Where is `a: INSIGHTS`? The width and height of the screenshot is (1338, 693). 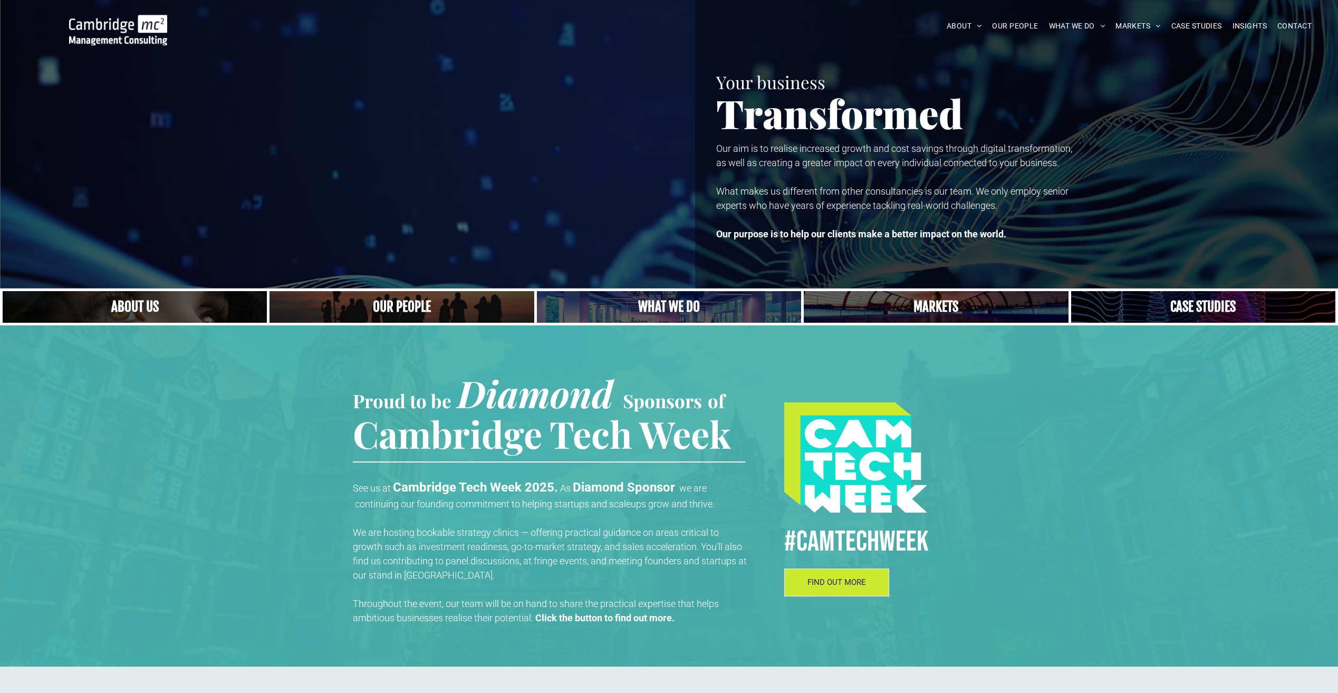 a: INSIGHTS is located at coordinates (1250, 26).